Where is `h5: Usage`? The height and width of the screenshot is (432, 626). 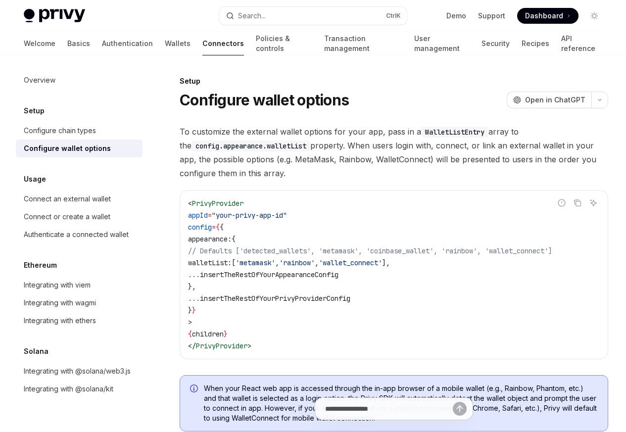
h5: Usage is located at coordinates (35, 179).